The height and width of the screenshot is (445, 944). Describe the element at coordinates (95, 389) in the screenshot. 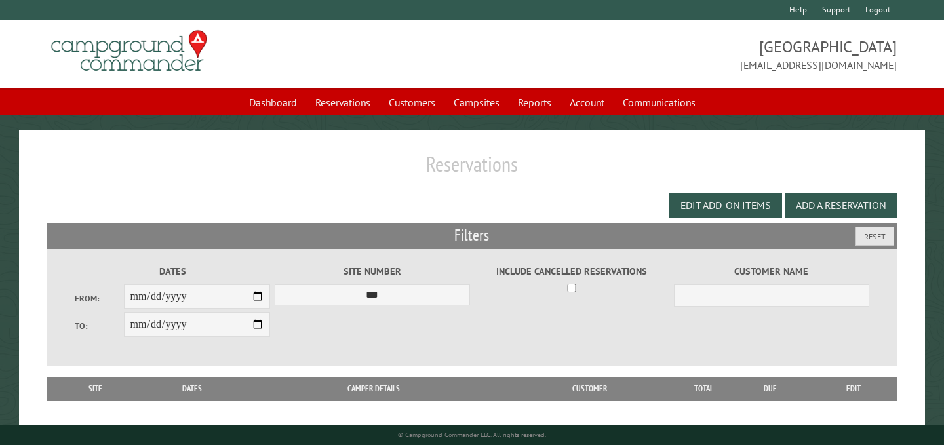

I see `th: Site` at that location.